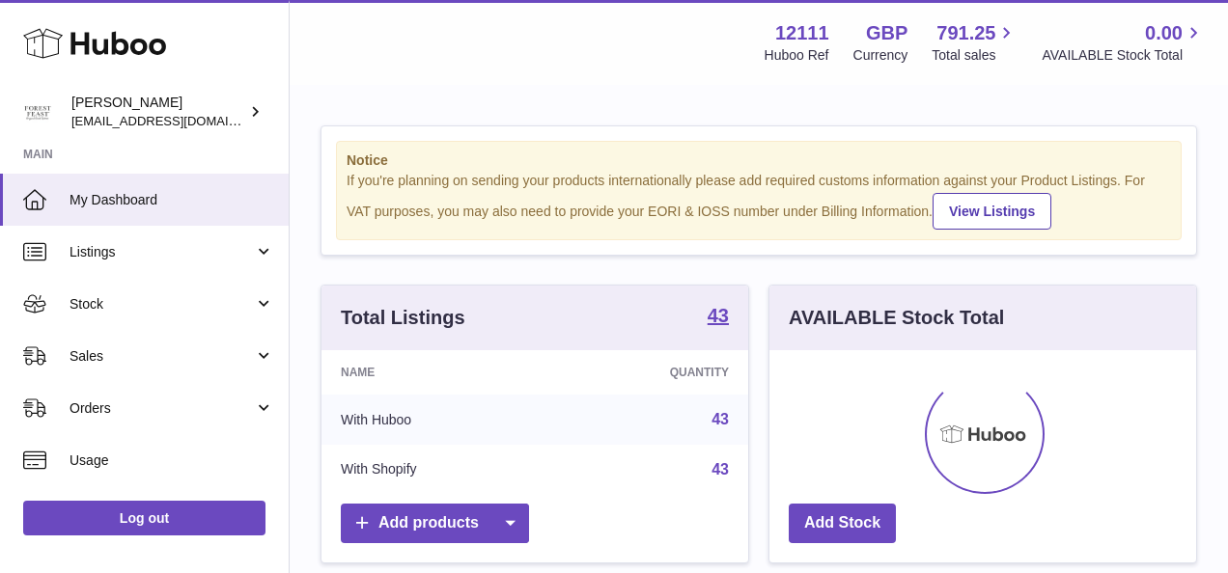 The width and height of the screenshot is (1228, 573). I want to click on img: internalAdmin-12111@internal.huboo.com, so click(38, 112).